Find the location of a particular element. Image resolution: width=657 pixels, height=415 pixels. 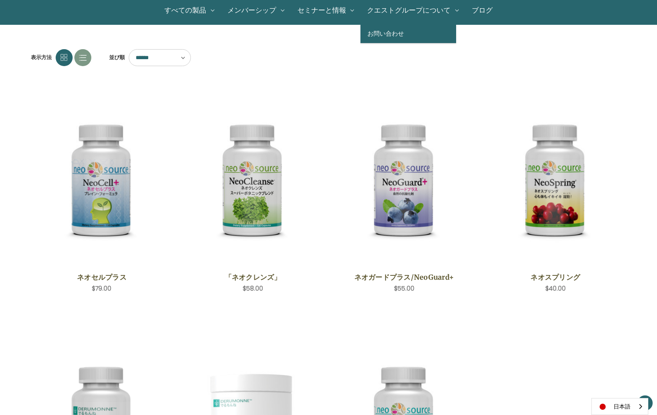

span: 表示方法 is located at coordinates (41, 57).